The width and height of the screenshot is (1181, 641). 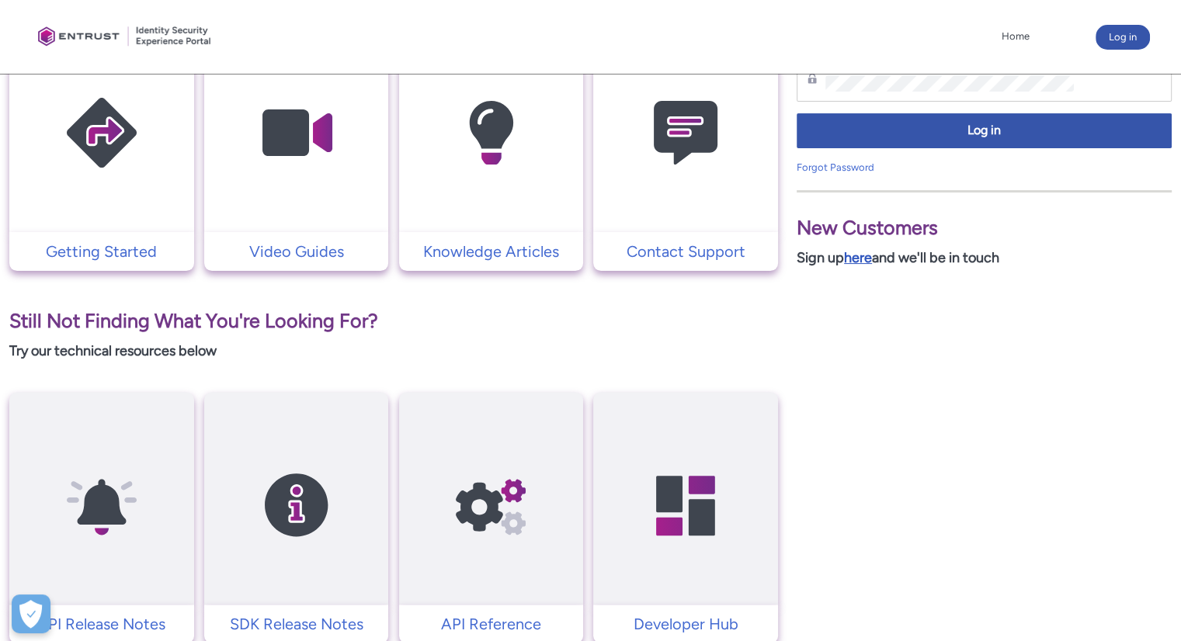 What do you see at coordinates (102, 252) in the screenshot?
I see `a: Getting Started` at bounding box center [102, 252].